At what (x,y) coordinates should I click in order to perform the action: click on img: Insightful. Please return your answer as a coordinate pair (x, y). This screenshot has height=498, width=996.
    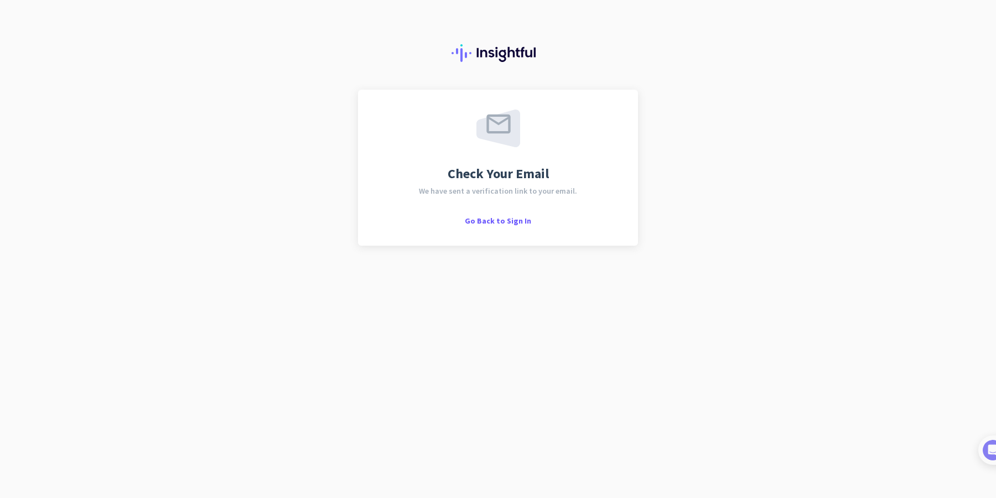
    Looking at the image, I should click on (498, 53).